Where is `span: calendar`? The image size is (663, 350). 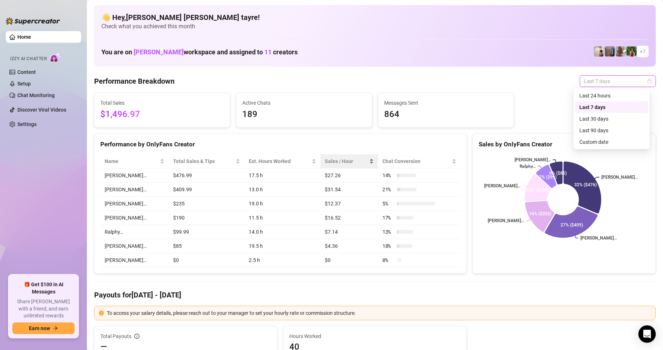
span: calendar is located at coordinates (649, 81).